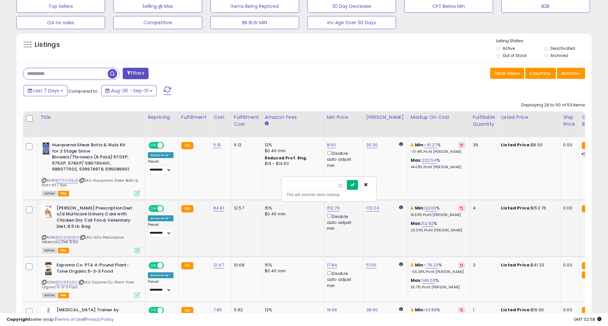 The height and width of the screenshot is (326, 608). Describe the element at coordinates (61, 23) in the screenshot. I see `button: Q4 no sales` at that location.